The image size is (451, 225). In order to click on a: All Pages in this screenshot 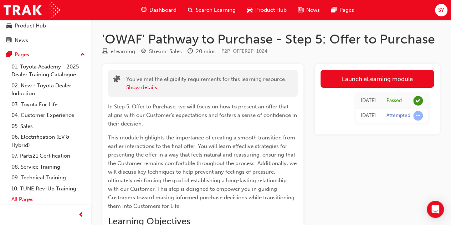, I will do `click(48, 200)`.